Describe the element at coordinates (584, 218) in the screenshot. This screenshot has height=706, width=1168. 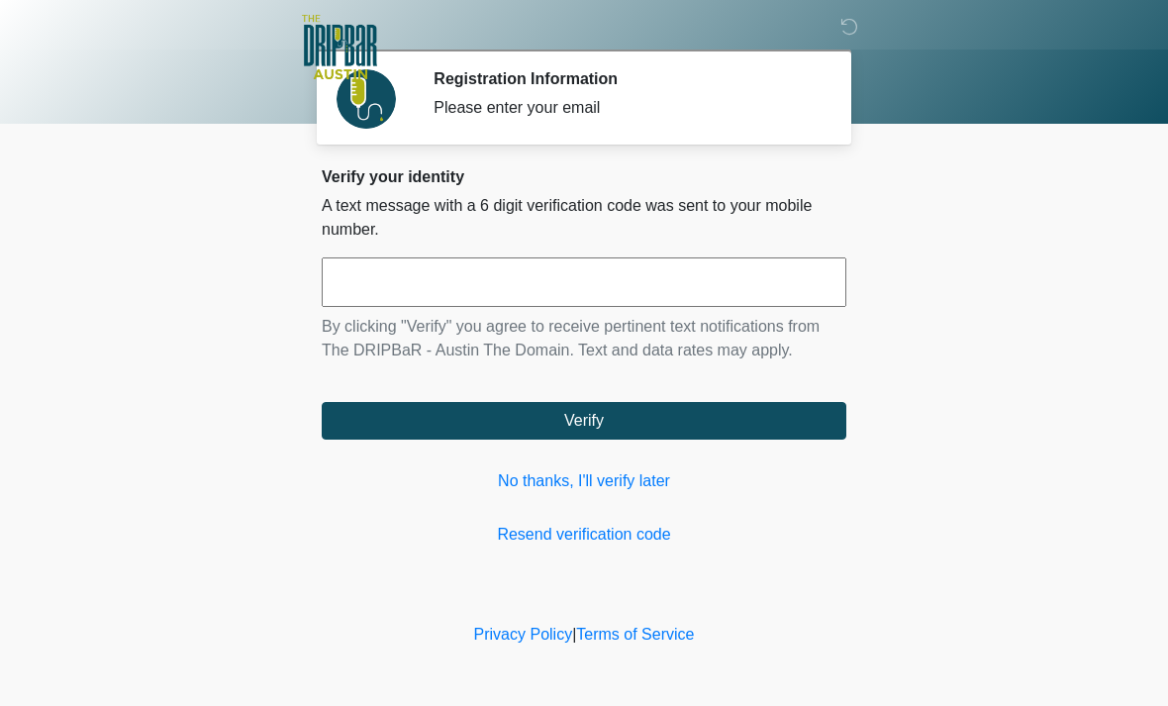
I see `p: A text message with a 6 digit verification code was sent to your mobile number.` at that location.